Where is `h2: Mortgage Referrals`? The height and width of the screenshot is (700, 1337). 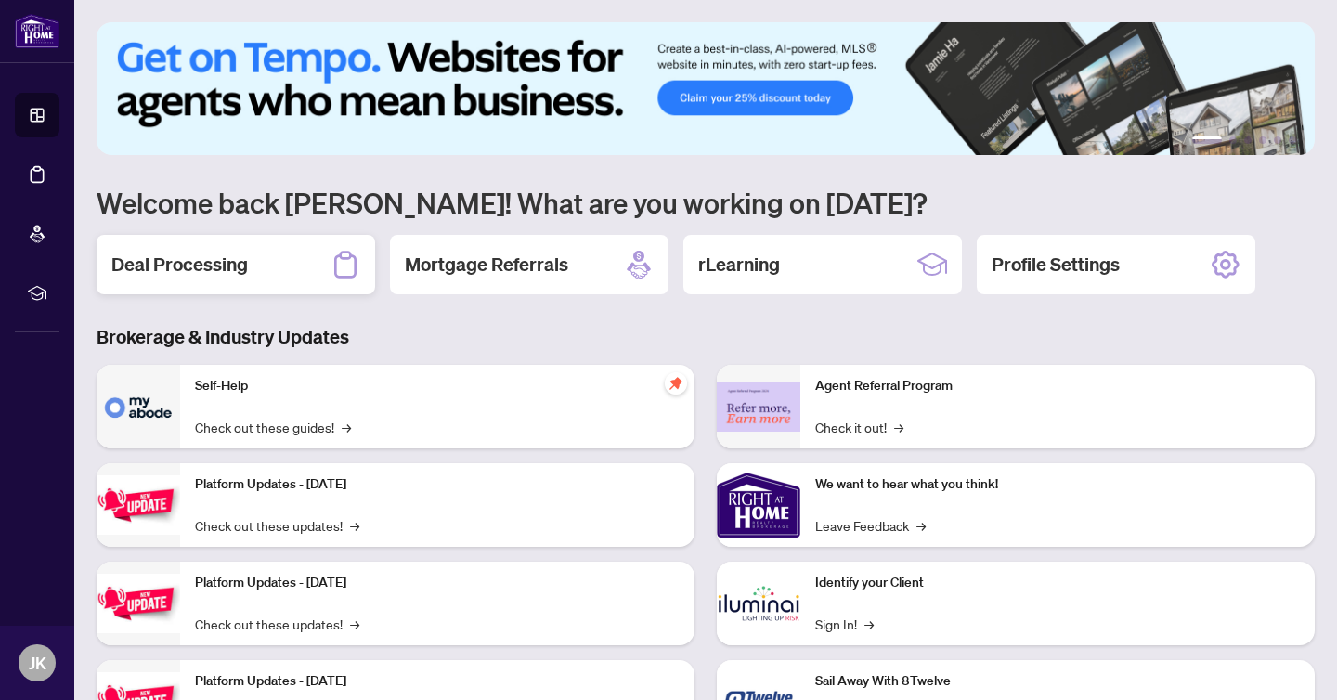
h2: Mortgage Referrals is located at coordinates (486, 265).